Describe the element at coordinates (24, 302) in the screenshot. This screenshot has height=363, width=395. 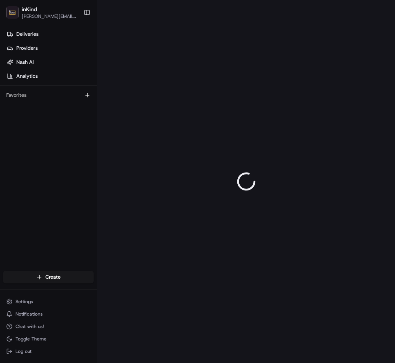
I see `span: Settings` at that location.